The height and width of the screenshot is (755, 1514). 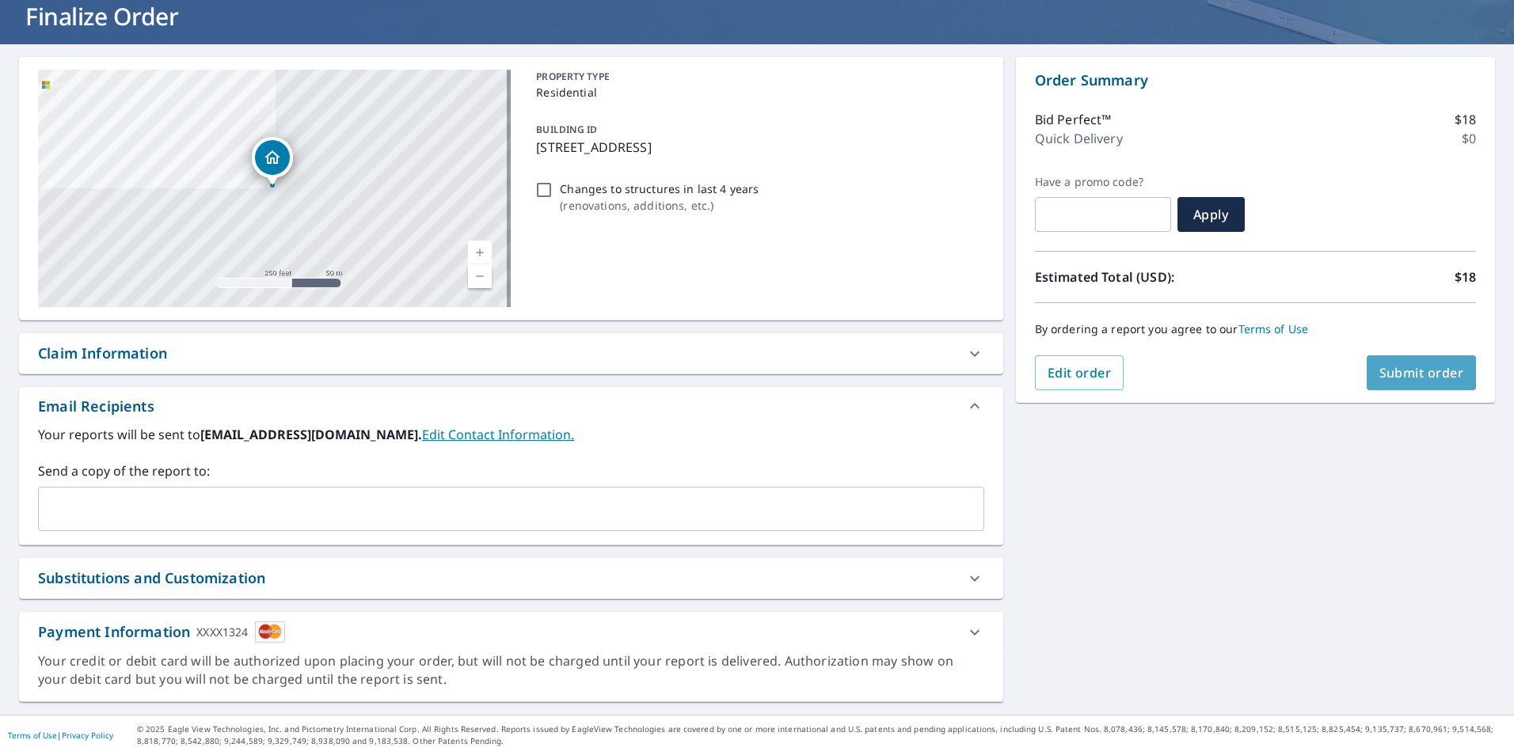 I want to click on a: EditContactInfo, so click(x=498, y=435).